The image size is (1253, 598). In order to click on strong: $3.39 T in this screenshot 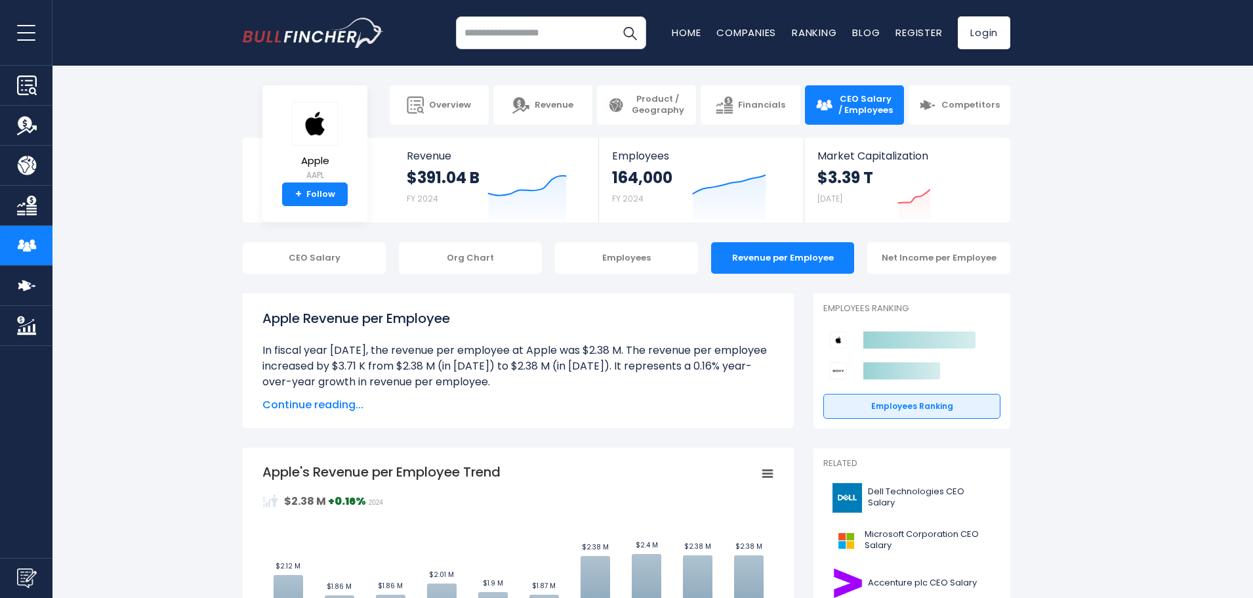, I will do `click(845, 177)`.